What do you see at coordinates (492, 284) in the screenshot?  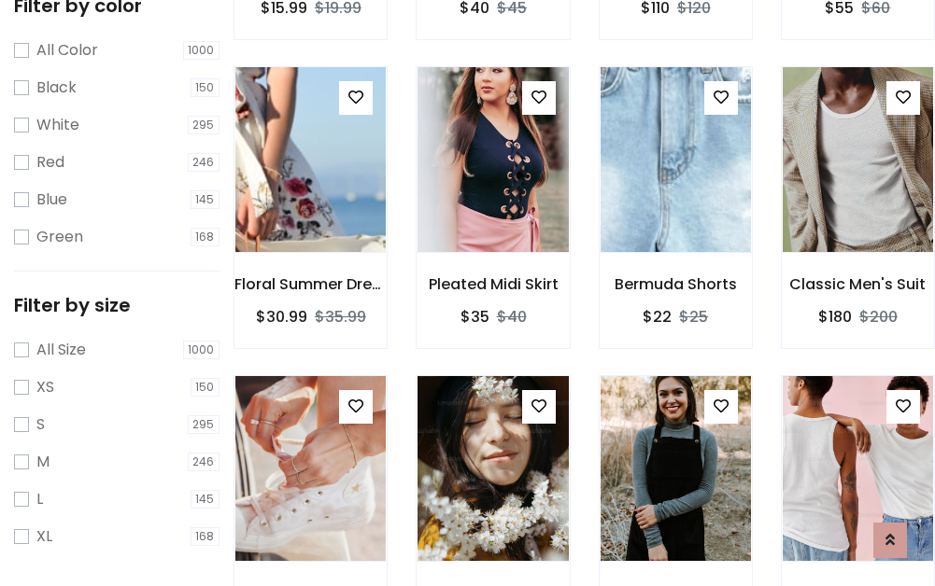 I see `h6: Pleated Midi Skirt` at bounding box center [492, 284].